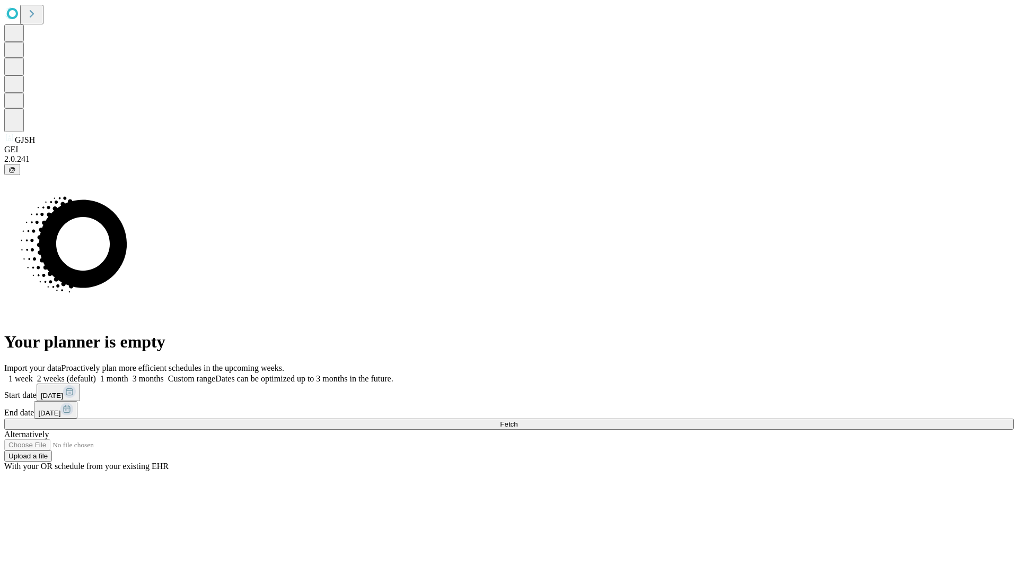 The image size is (1018, 573). What do you see at coordinates (21, 378) in the screenshot?
I see `span: 1 week` at bounding box center [21, 378].